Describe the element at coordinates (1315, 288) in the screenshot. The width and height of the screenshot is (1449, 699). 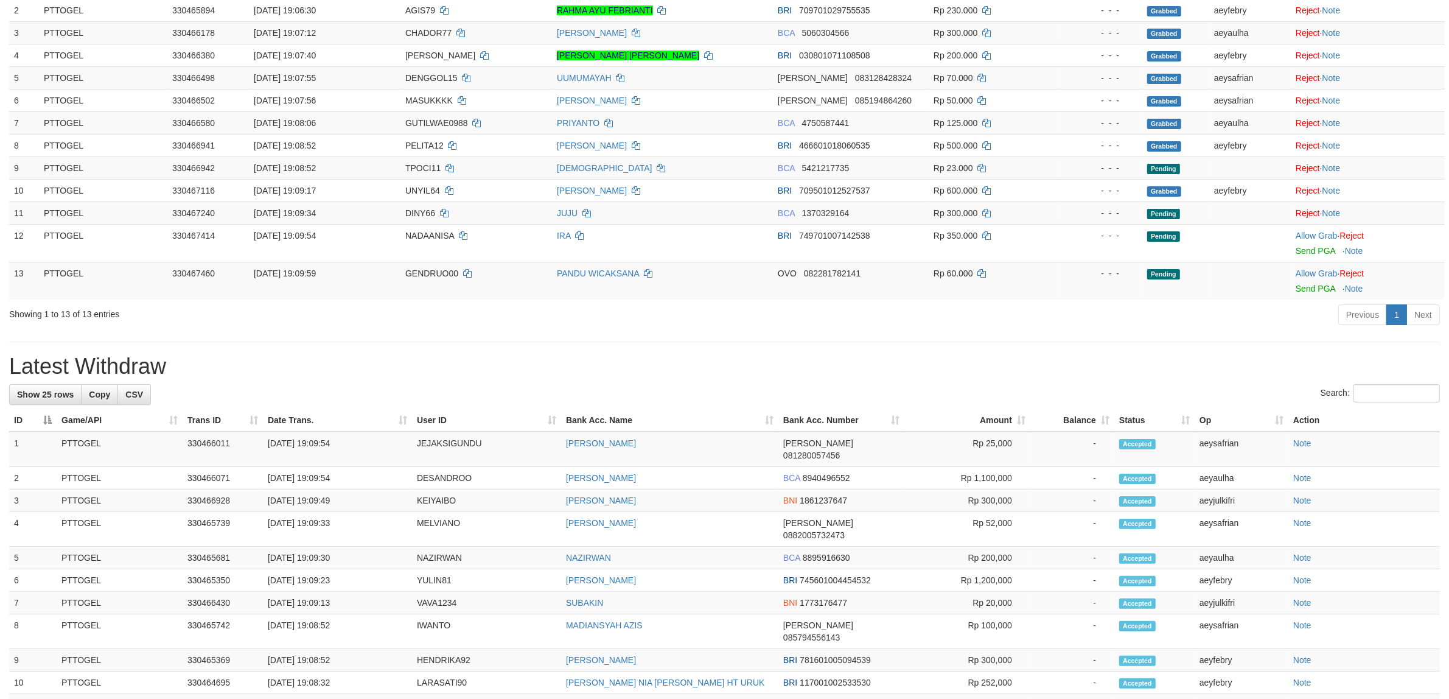
I see `a: Send PGA` at that location.